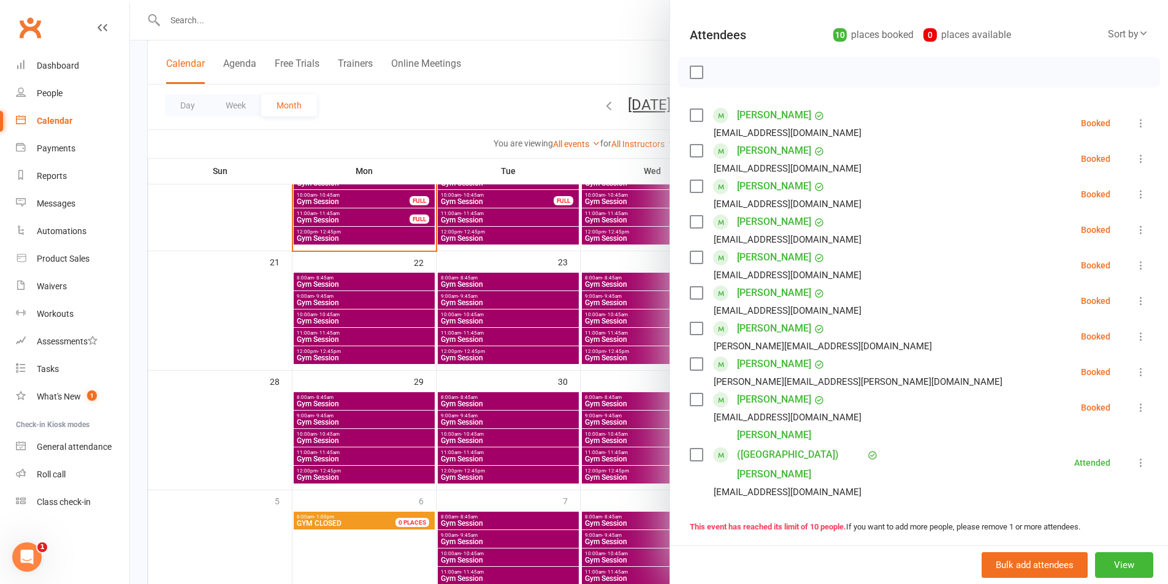 Image resolution: width=1168 pixels, height=584 pixels. What do you see at coordinates (72, 121) in the screenshot?
I see `a: Calendar` at bounding box center [72, 121].